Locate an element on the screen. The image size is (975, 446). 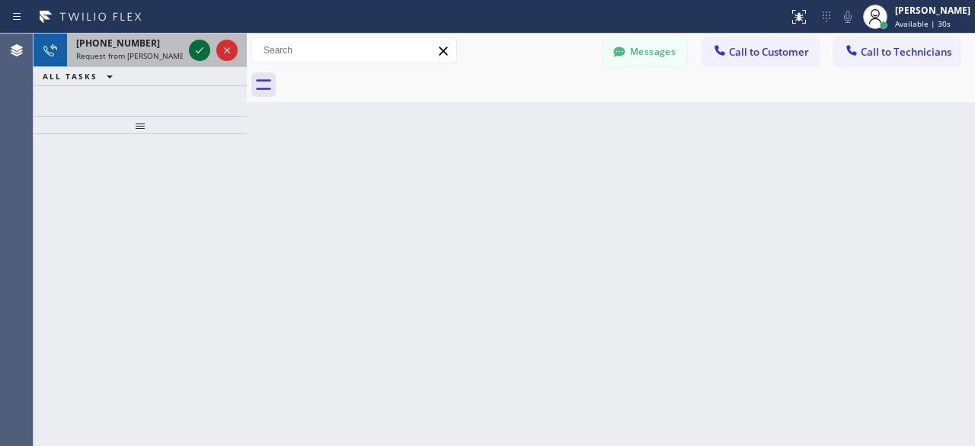
button: Messages is located at coordinates (645, 52).